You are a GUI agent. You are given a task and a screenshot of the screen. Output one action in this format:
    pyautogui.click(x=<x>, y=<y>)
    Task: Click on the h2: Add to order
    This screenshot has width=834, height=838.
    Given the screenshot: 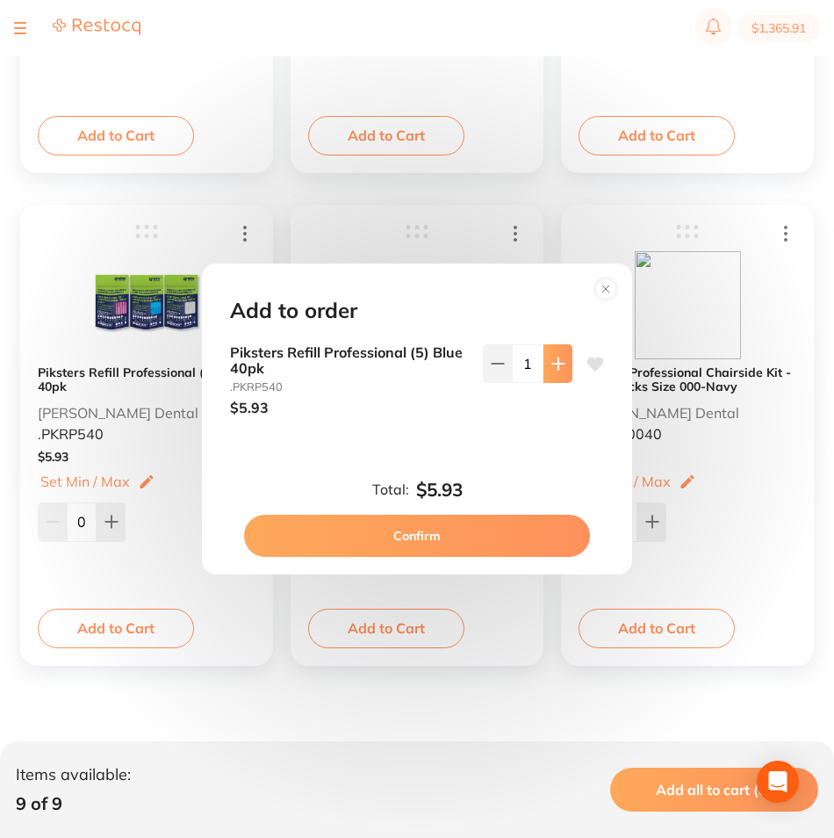 What is the action you would take?
    pyautogui.click(x=293, y=311)
    